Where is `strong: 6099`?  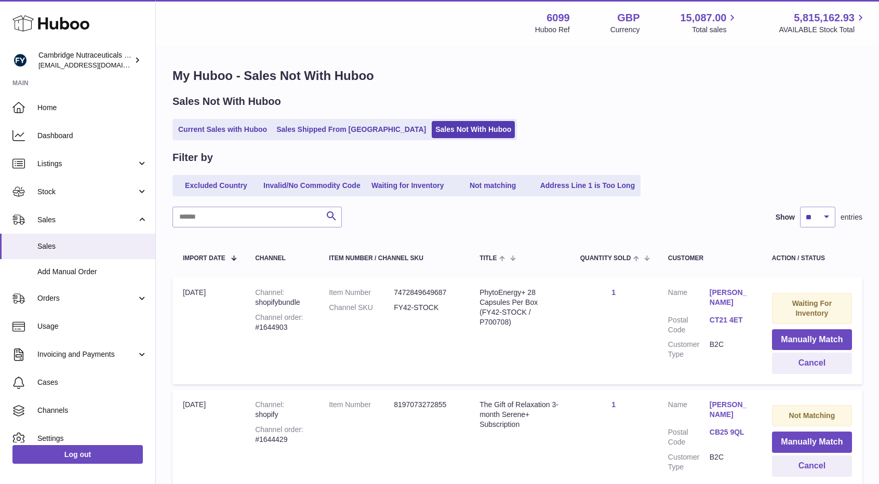
strong: 6099 is located at coordinates (558, 18).